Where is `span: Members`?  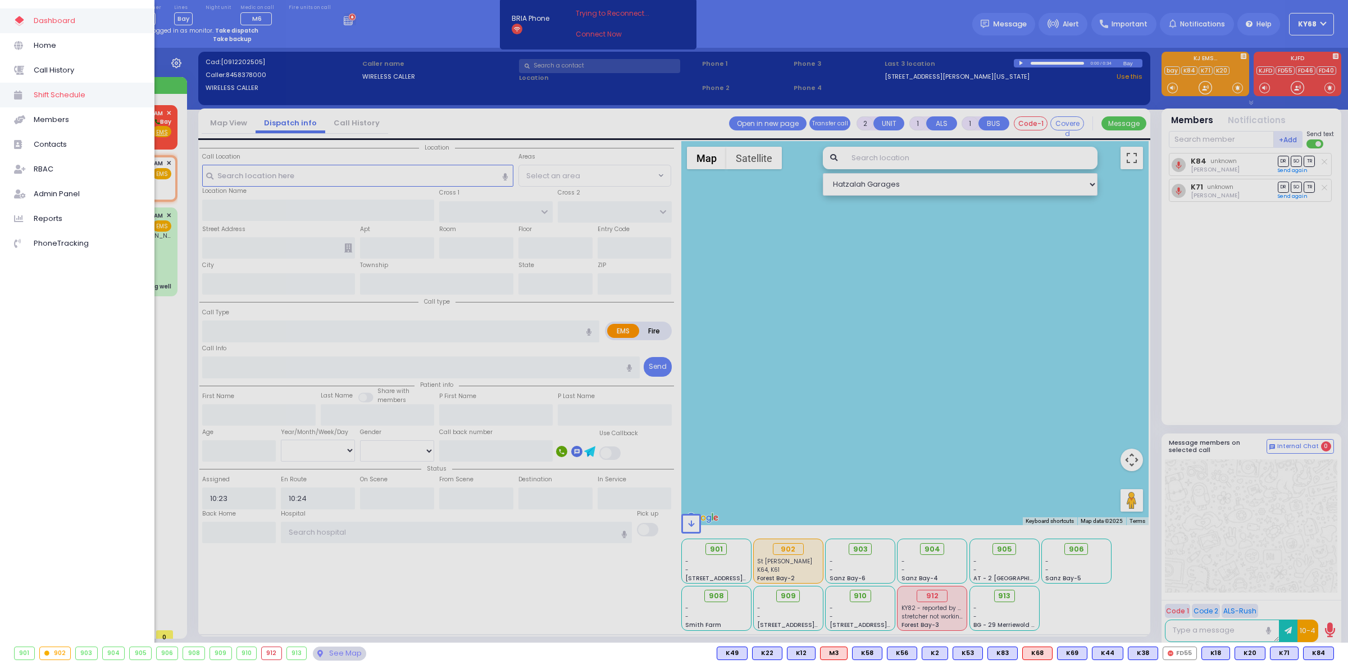
span: Members is located at coordinates (87, 120).